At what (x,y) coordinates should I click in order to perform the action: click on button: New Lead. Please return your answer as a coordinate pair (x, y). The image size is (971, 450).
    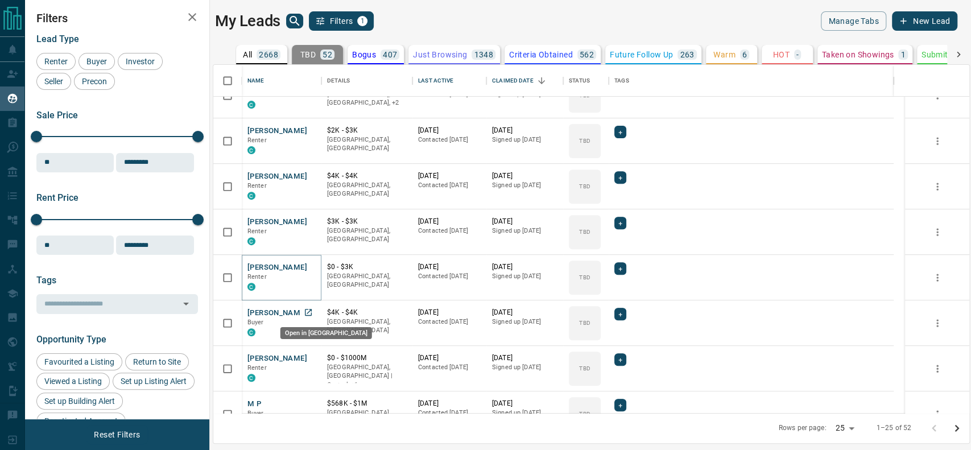
    Looking at the image, I should click on (924, 21).